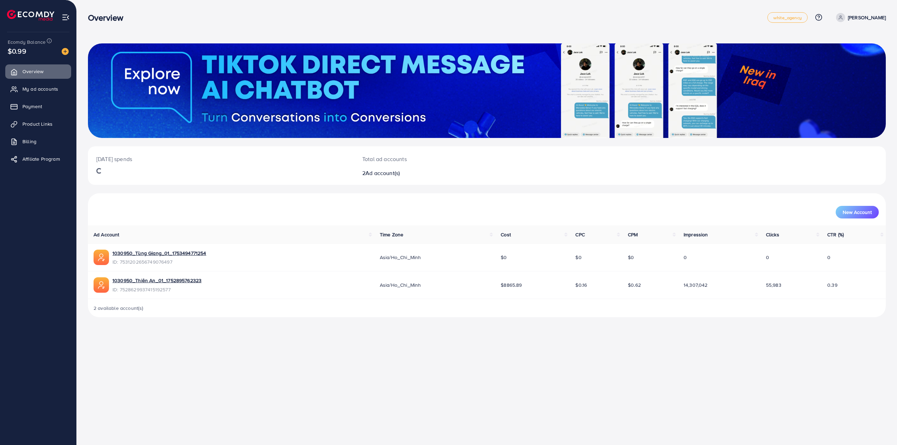 This screenshot has width=897, height=445. Describe the element at coordinates (836, 235) in the screenshot. I see `span: CTR (%)` at that location.